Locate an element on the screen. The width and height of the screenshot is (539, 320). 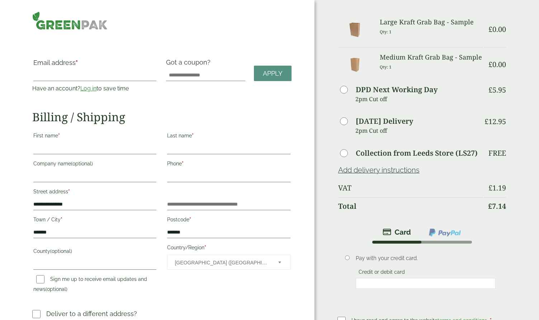
p: Deliver to a different address? is located at coordinates (91, 313).